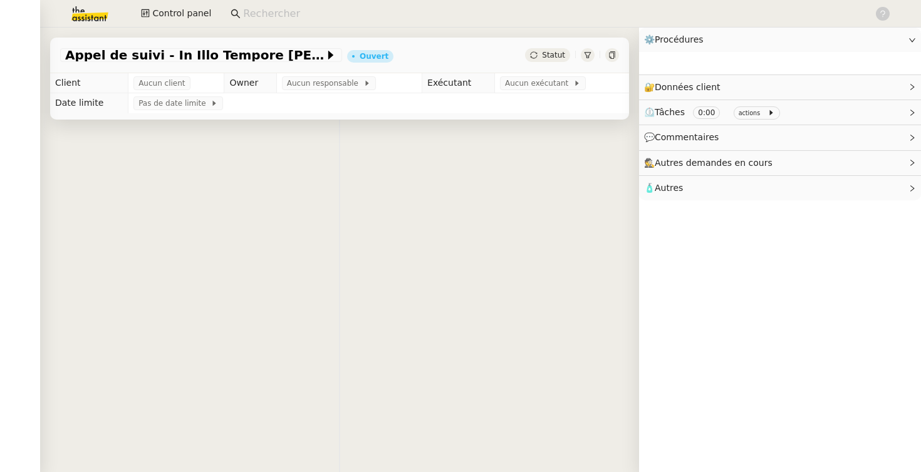 Image resolution: width=921 pixels, height=472 pixels. What do you see at coordinates (780, 137) in the screenshot?
I see `div: 💬Commentaires` at bounding box center [780, 137].